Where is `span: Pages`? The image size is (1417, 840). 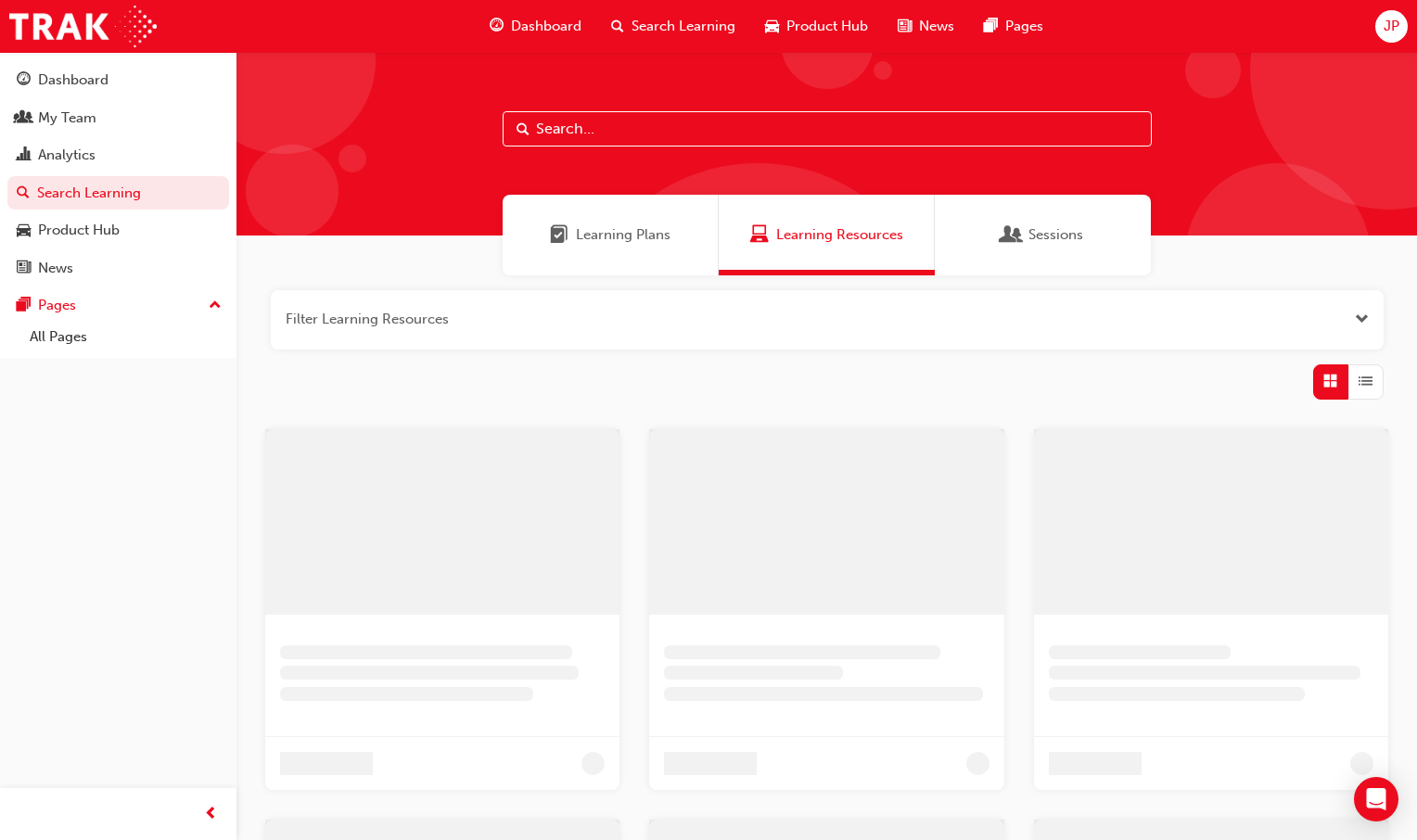
span: Pages is located at coordinates (1023, 26).